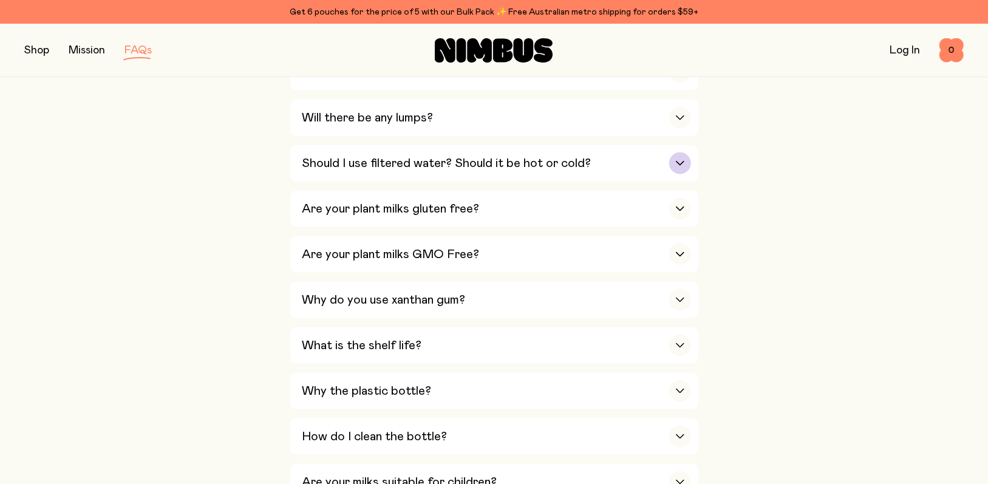 This screenshot has width=988, height=484. Describe the element at coordinates (391, 209) in the screenshot. I see `h3: Are your plant milks gluten free?` at that location.